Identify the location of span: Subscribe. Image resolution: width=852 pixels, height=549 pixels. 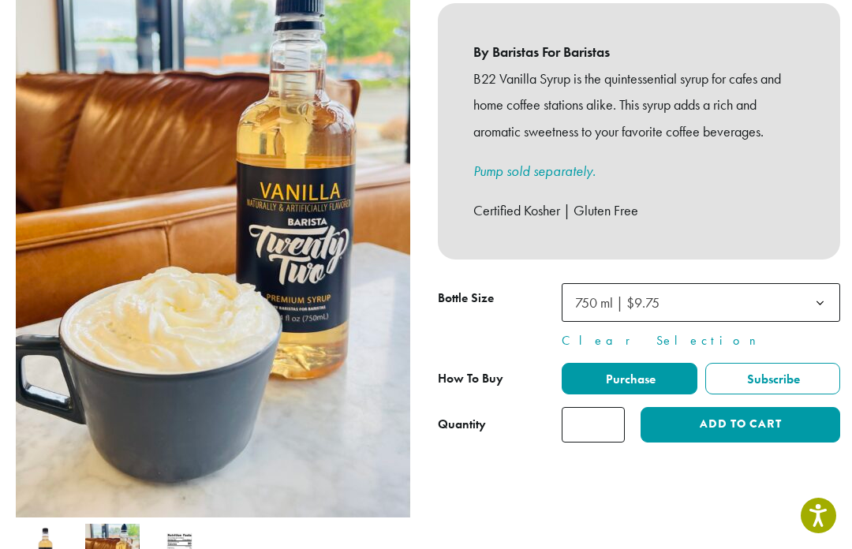
(773, 379).